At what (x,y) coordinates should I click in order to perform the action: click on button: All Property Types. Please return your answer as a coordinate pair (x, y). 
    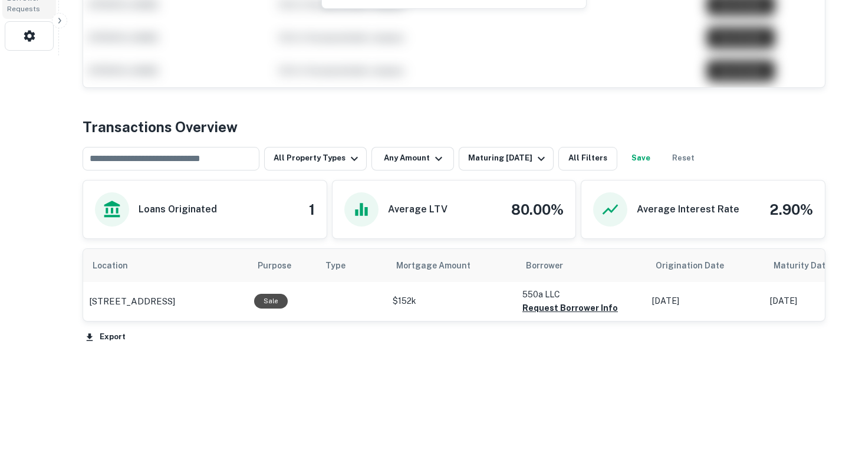
    Looking at the image, I should click on (316, 159).